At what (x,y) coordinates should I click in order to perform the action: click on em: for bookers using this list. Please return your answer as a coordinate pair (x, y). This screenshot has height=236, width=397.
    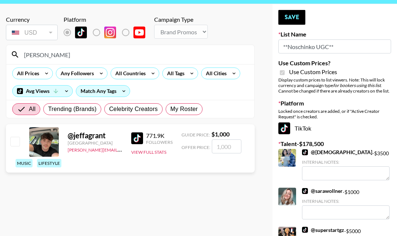
    Looking at the image, I should click on (356, 85).